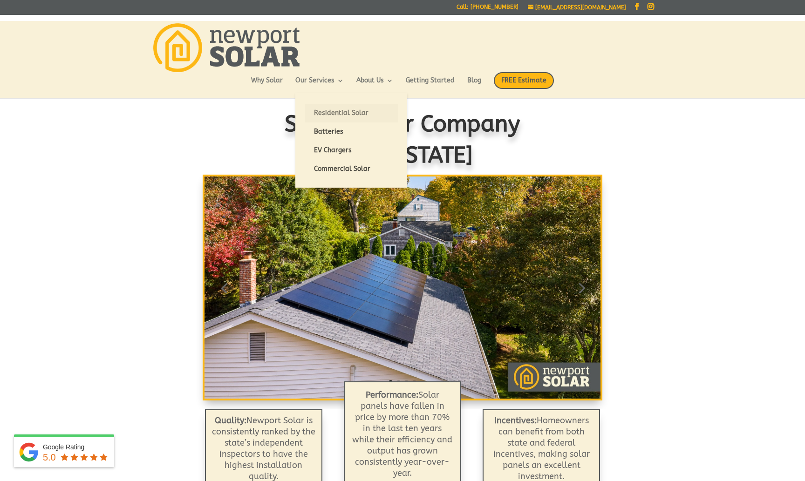  Describe the element at coordinates (398, 381) in the screenshot. I see `a: 2` at that location.